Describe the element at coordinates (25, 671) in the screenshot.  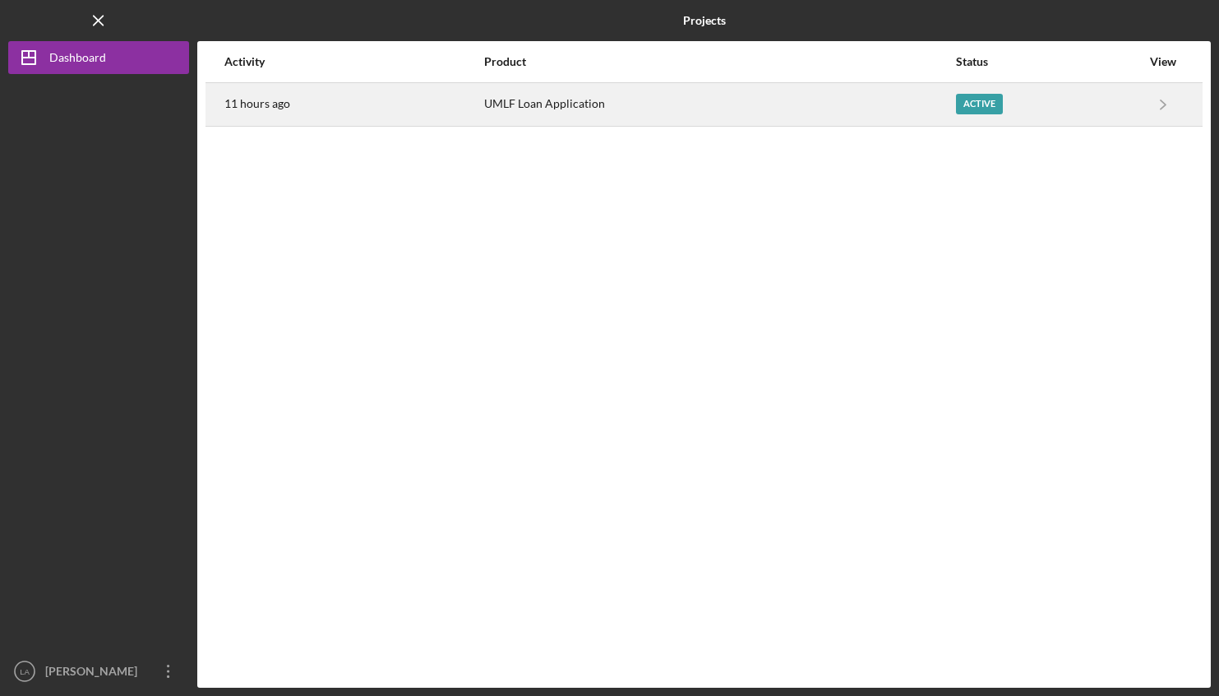
I see `text: LA` at that location.